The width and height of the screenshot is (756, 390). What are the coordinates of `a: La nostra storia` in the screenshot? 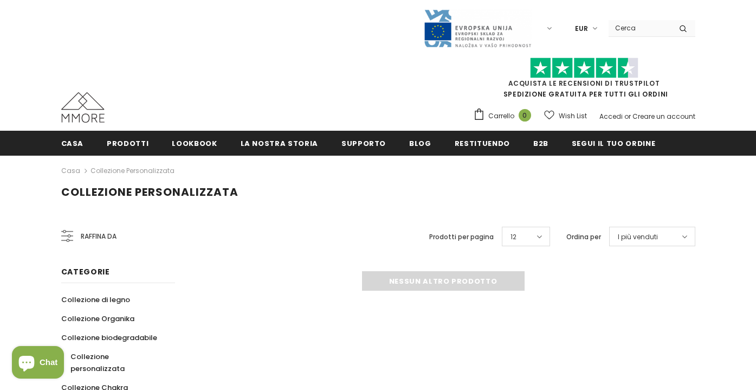 It's located at (279, 143).